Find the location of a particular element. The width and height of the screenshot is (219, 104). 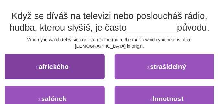

small: 1 . is located at coordinates (37, 67).